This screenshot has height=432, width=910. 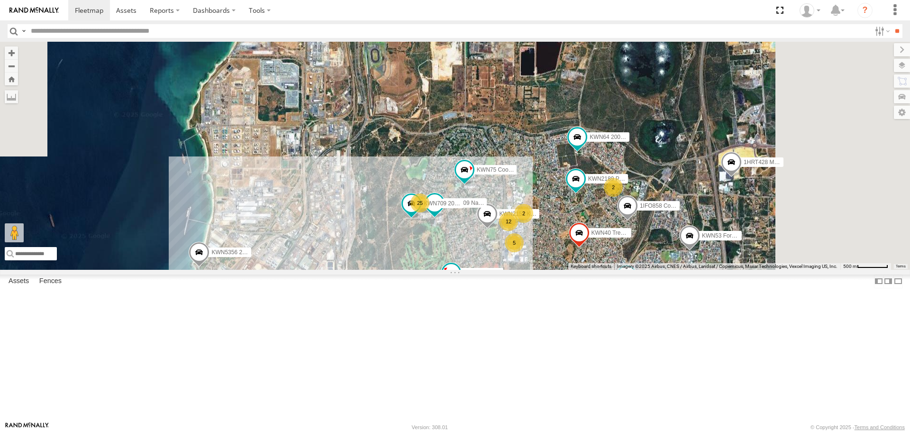 What do you see at coordinates (898, 281) in the screenshot?
I see `label: Hide Summary Table` at bounding box center [898, 281].